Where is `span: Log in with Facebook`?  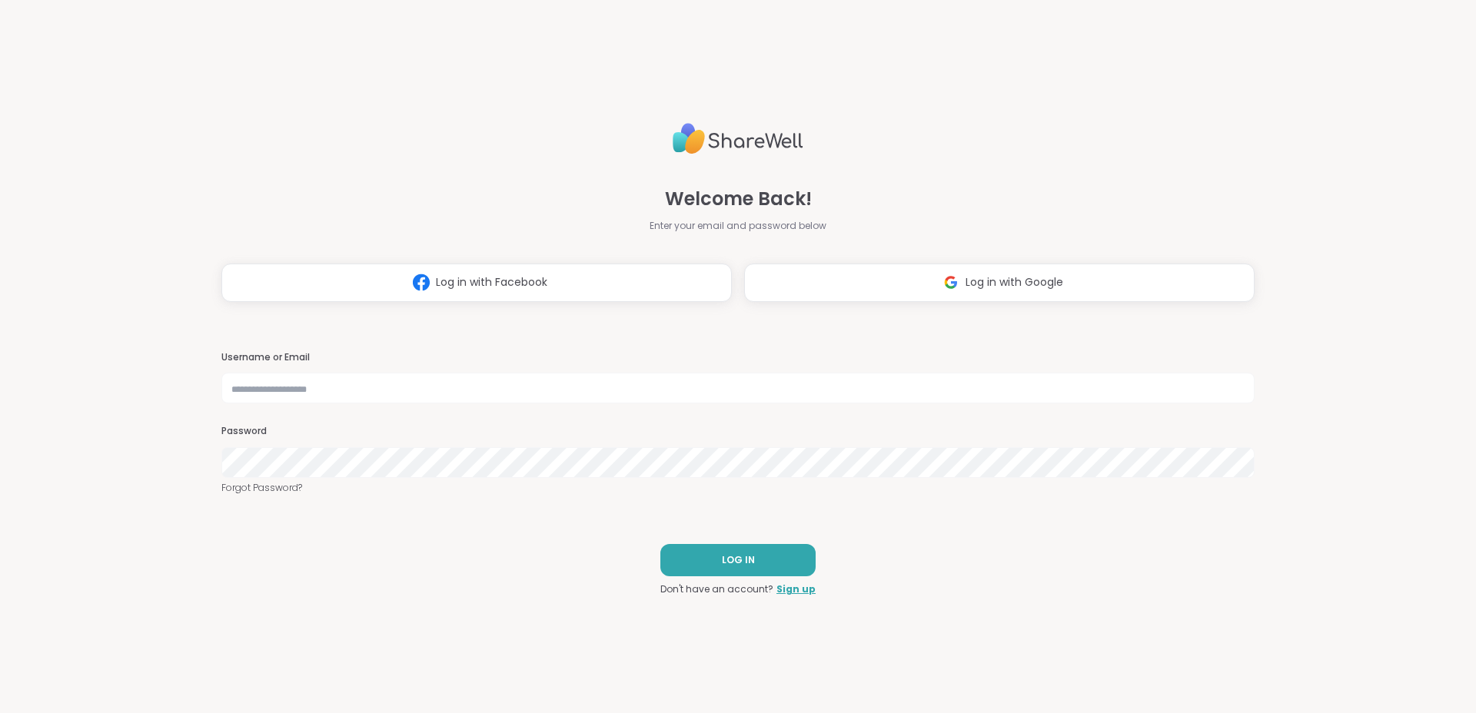 span: Log in with Facebook is located at coordinates (491, 282).